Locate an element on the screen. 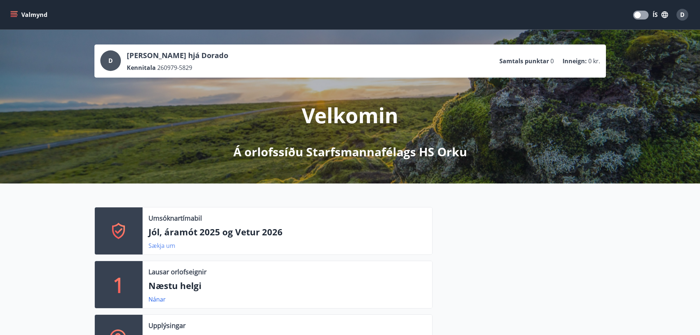 The height and width of the screenshot is (335, 700). button: D is located at coordinates (683, 15).